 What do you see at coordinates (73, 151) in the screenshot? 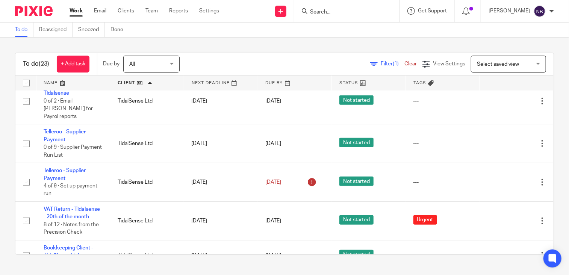
I see `span: 0 of 9 · Supplier Payment Run List` at bounding box center [73, 151].